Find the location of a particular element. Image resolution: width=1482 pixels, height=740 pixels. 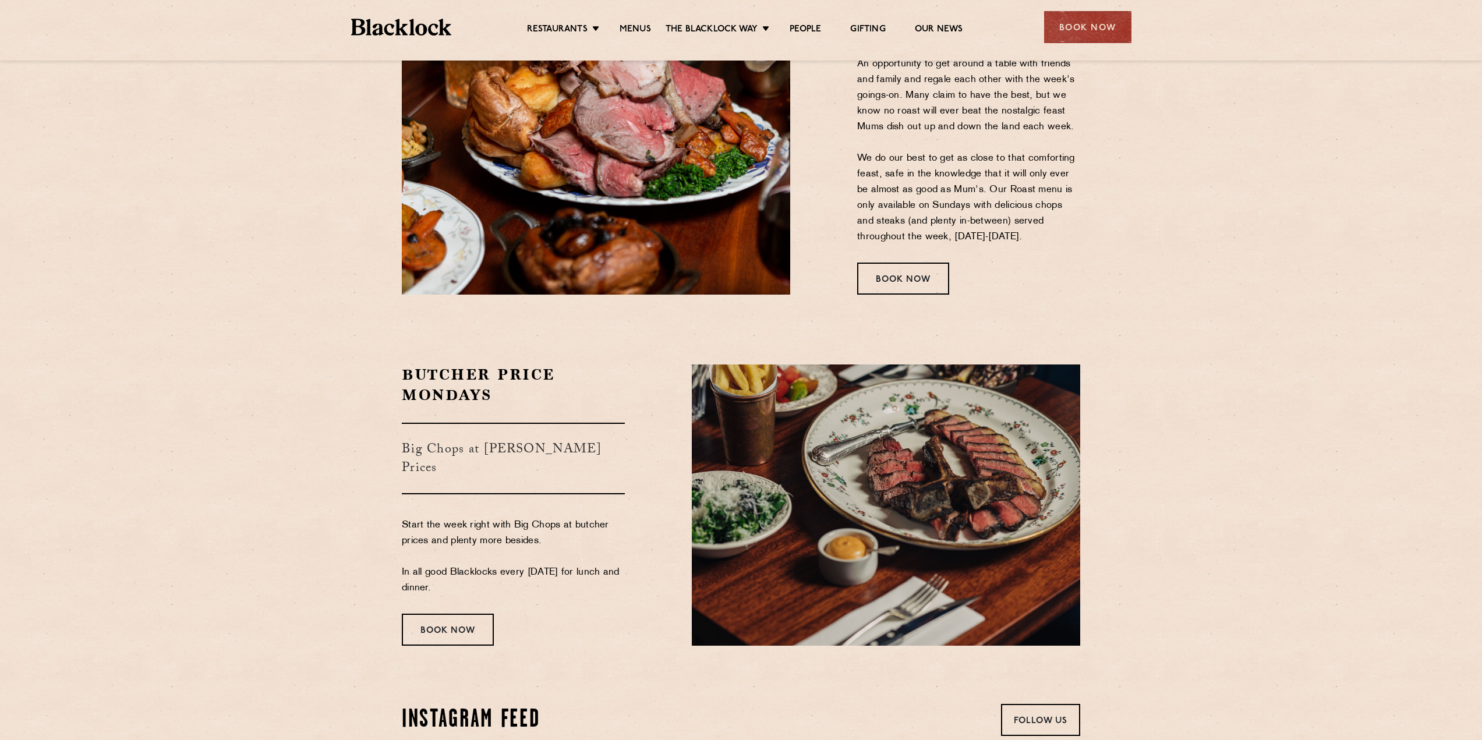

a: Gifting is located at coordinates (868, 30).